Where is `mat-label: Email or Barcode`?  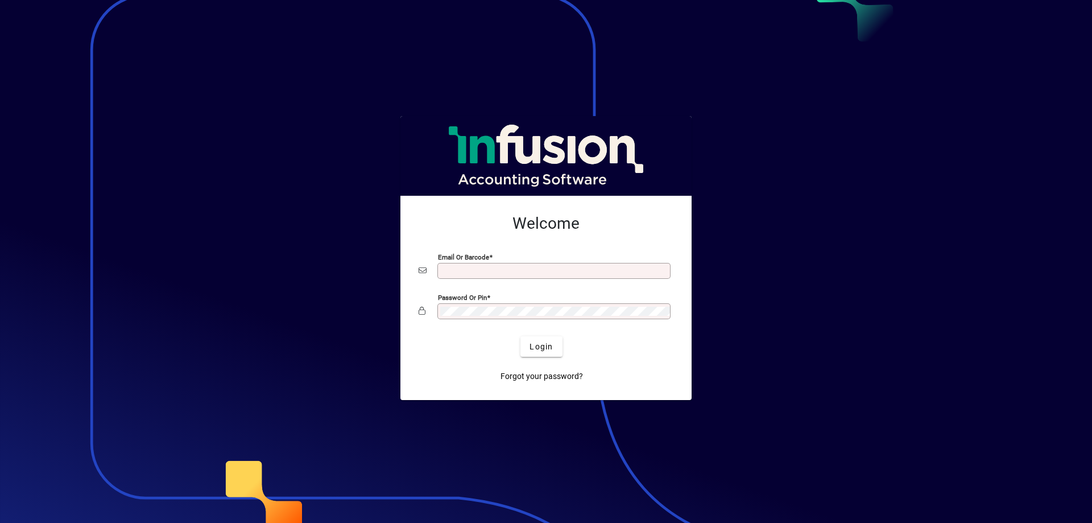
mat-label: Email or Barcode is located at coordinates (463, 257).